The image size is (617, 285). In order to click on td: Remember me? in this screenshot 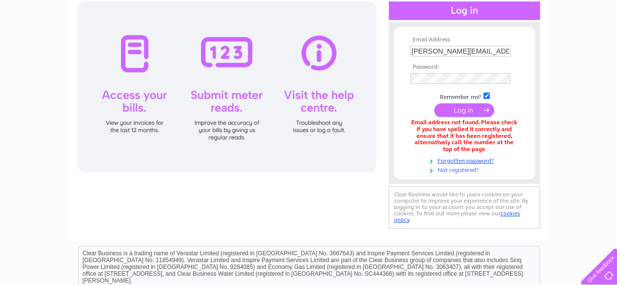, I will do `click(464, 96)`.